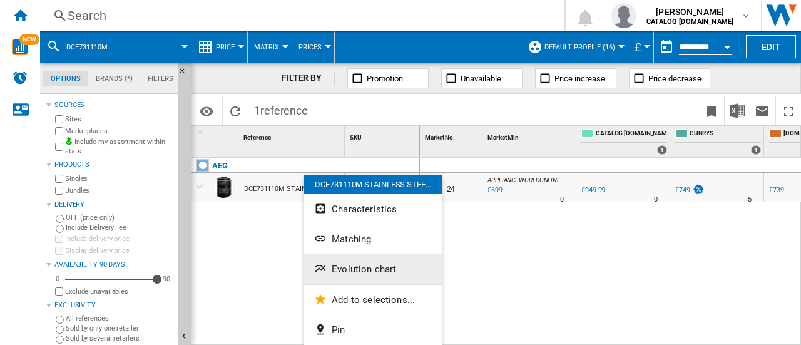  What do you see at coordinates (338, 330) in the screenshot?
I see `span: Pin` at bounding box center [338, 330].